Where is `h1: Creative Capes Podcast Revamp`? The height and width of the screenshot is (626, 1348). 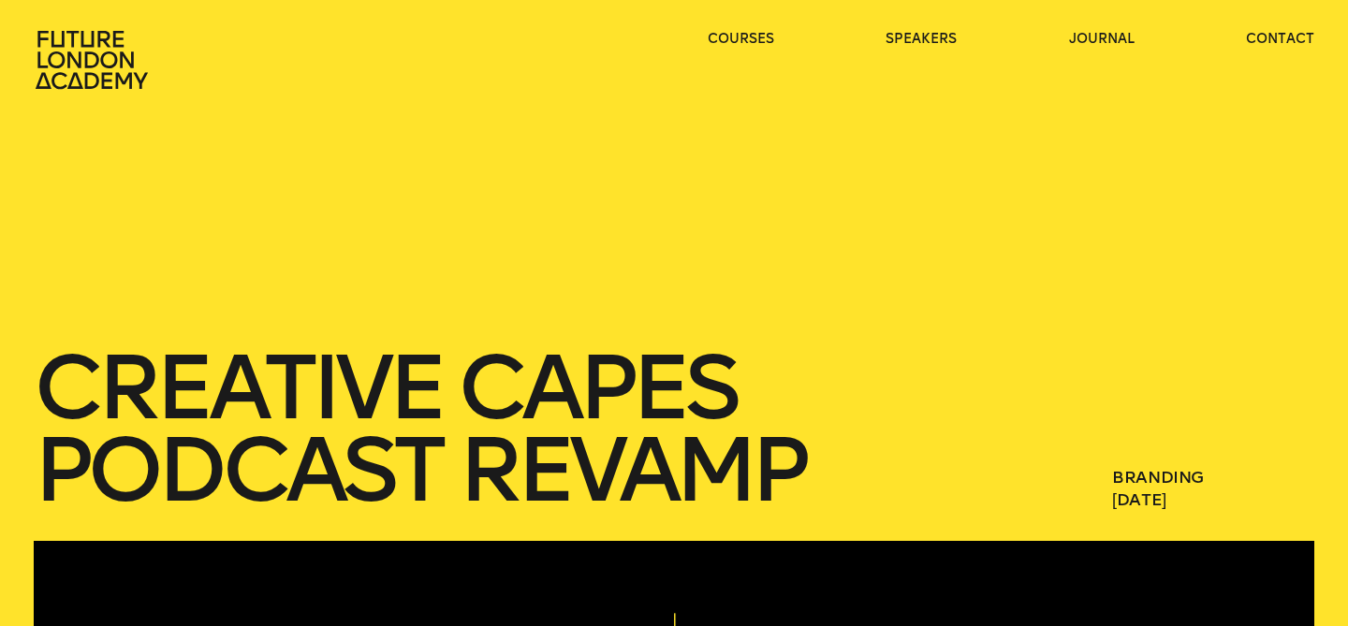 h1: Creative Capes Podcast Revamp is located at coordinates (505, 429).